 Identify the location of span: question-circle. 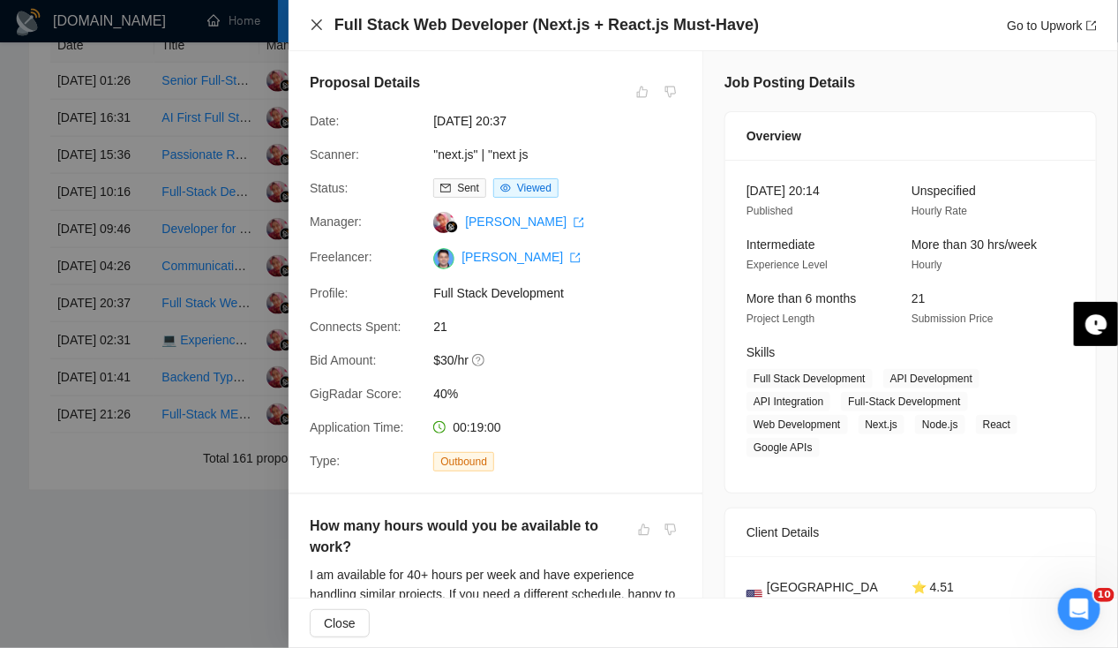
(479, 360).